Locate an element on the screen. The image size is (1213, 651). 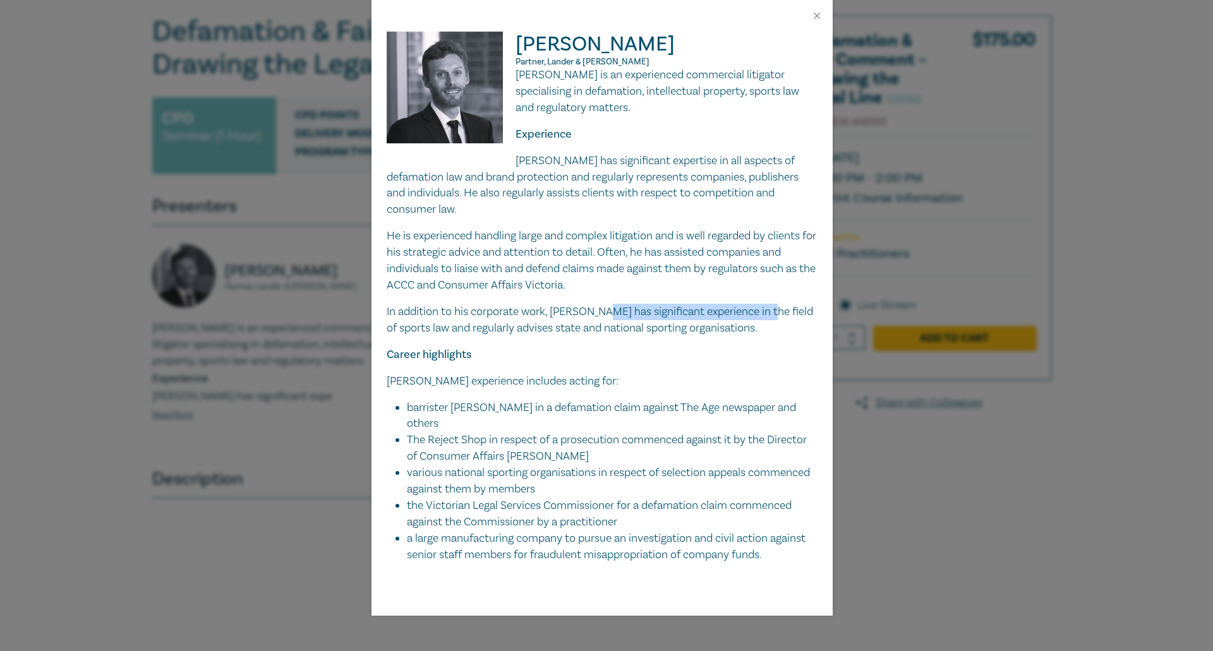
li: a large manufacturing company to pursue an investigation and civil action against senior staff me... is located at coordinates (612, 547).